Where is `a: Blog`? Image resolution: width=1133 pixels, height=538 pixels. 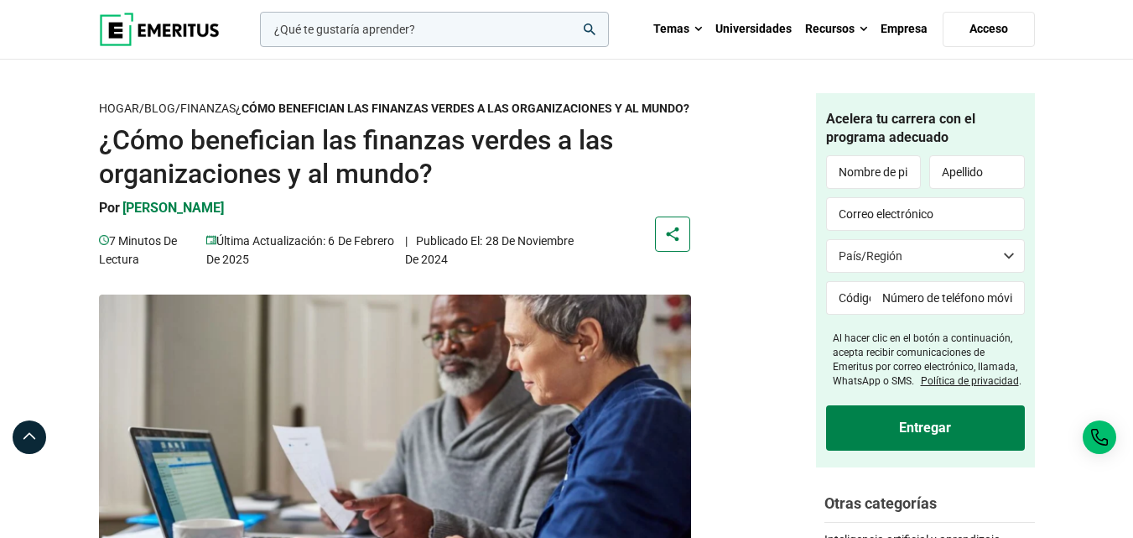
a: Blog is located at coordinates (159, 108).